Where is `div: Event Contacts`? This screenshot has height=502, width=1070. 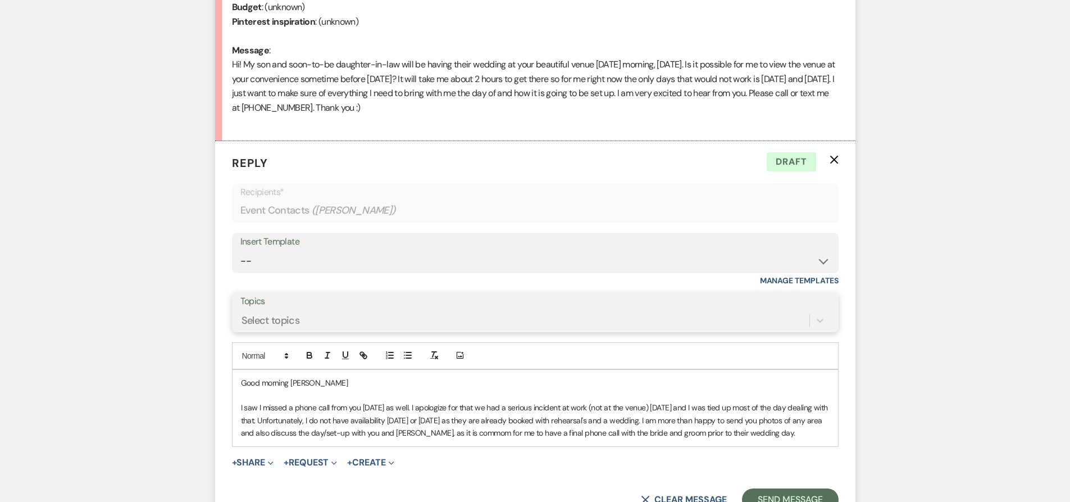 div: Event Contacts is located at coordinates (536, 210).